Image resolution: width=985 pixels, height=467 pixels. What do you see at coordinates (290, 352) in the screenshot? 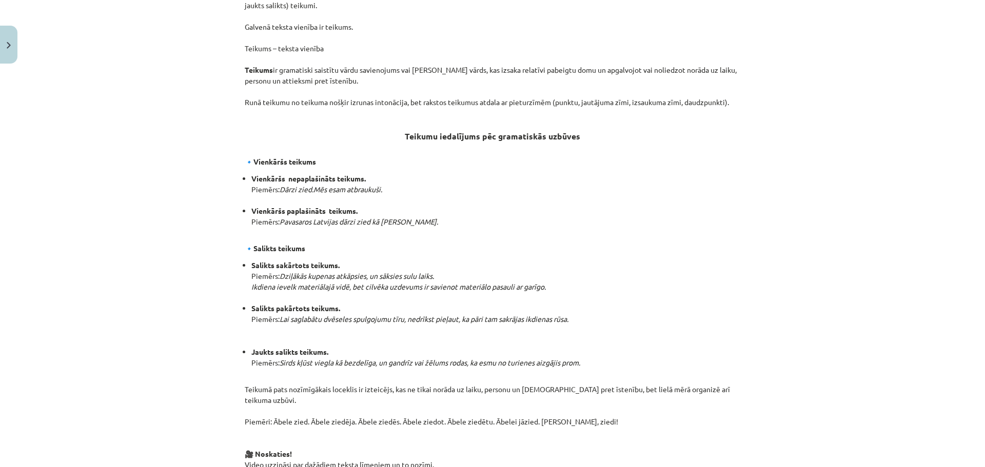
I see `strong: Jaukts salikts teikums.` at bounding box center [290, 352].